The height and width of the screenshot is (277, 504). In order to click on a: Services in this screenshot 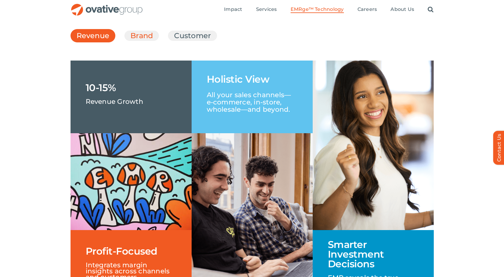, I will do `click(267, 10)`.